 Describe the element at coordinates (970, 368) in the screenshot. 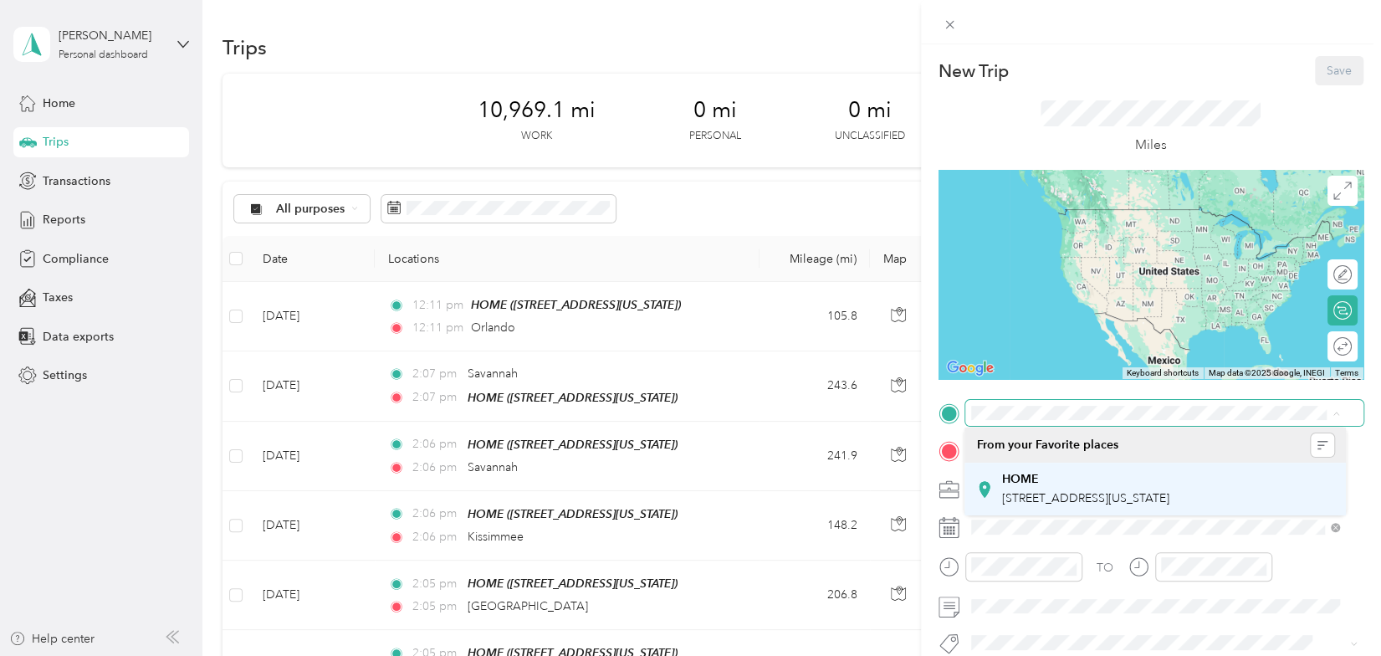

I see `a: Open this area in Google Maps (opens a new window)` at that location.